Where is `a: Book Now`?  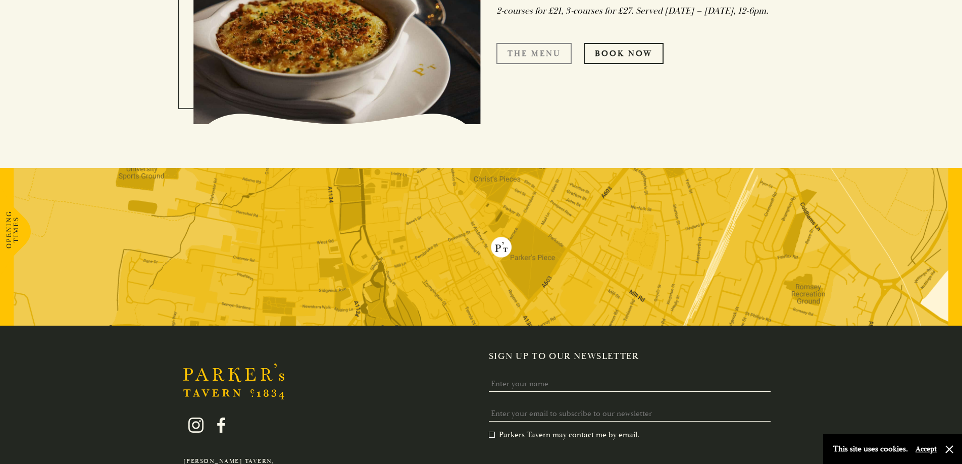 a: Book Now is located at coordinates (624, 54).